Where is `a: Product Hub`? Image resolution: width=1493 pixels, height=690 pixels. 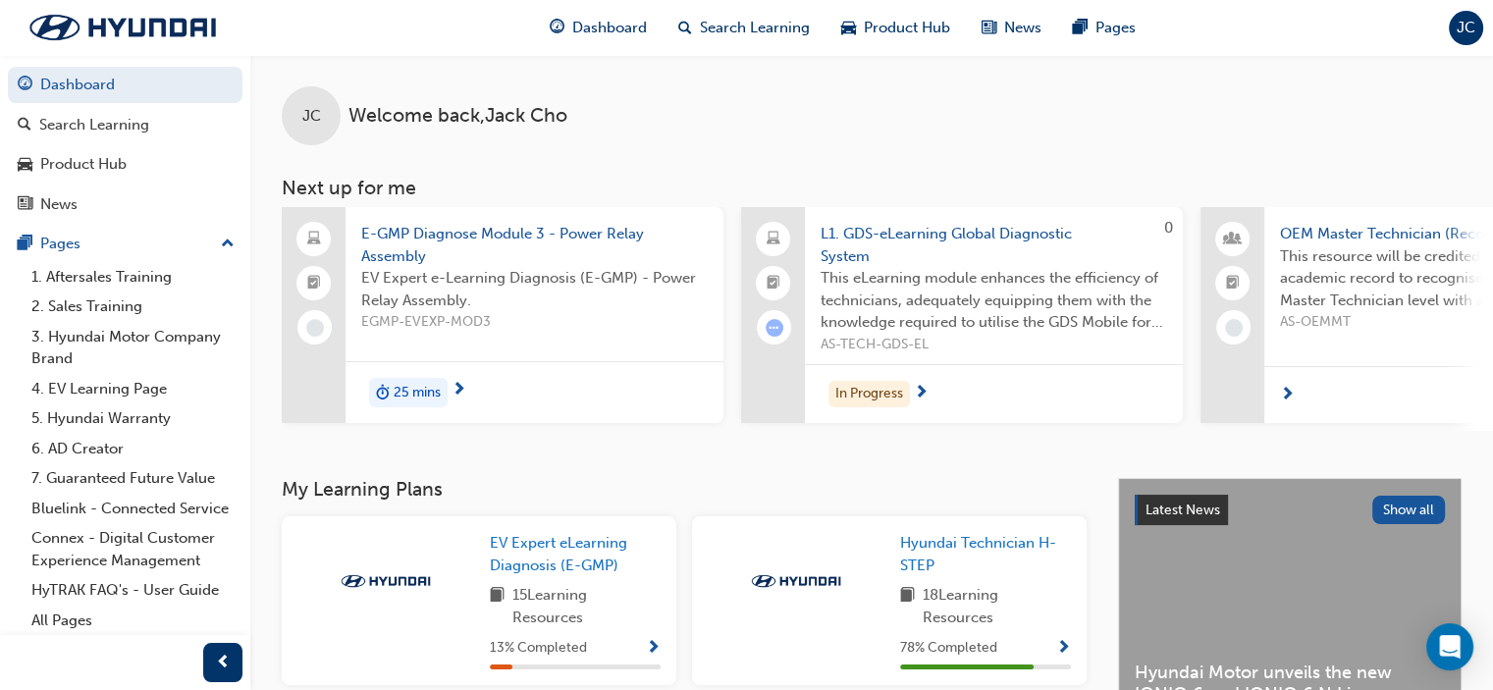
a: Product Hub is located at coordinates (125, 164).